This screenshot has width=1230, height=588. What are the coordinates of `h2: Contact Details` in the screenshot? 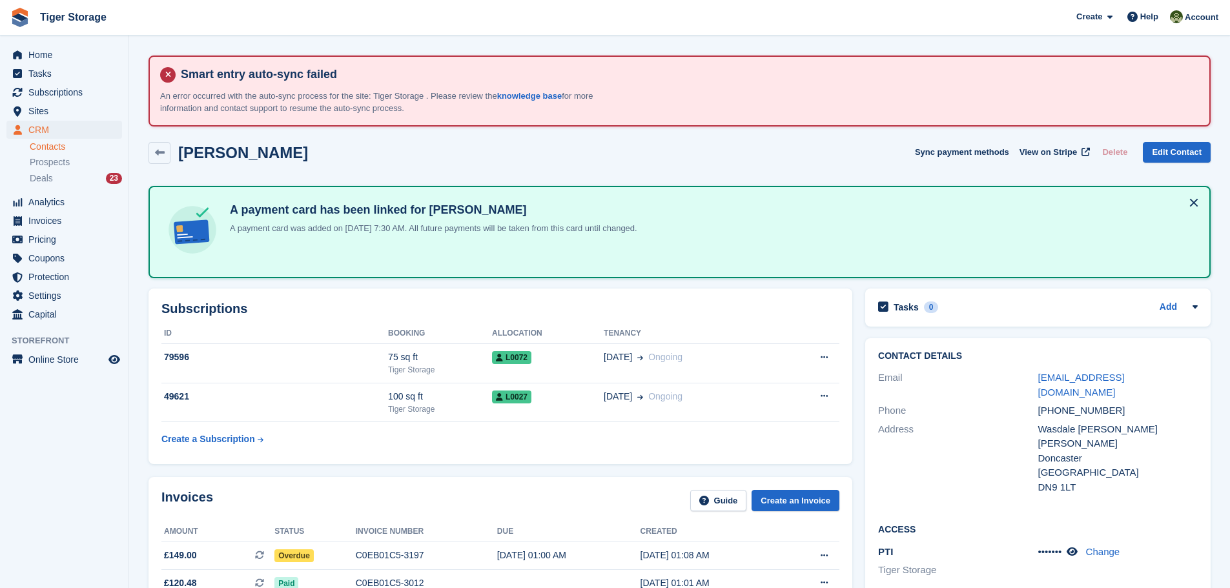 It's located at (1037, 356).